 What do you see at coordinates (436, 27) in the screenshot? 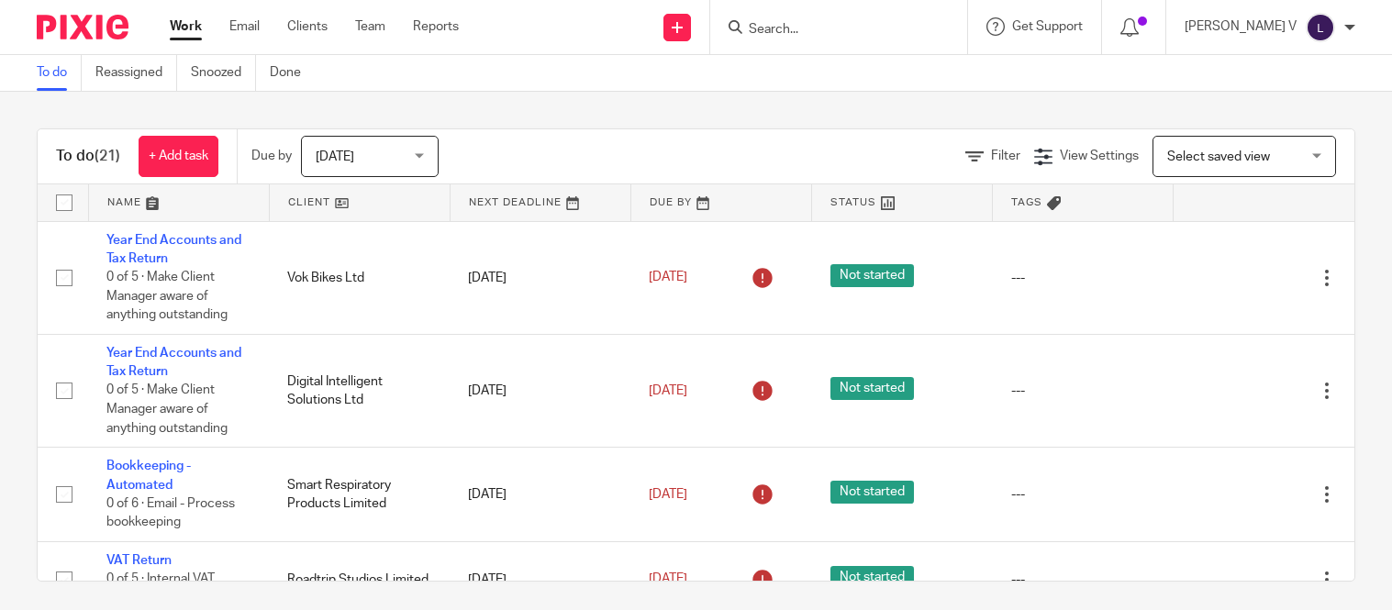
I see `a: Reports` at bounding box center [436, 27].